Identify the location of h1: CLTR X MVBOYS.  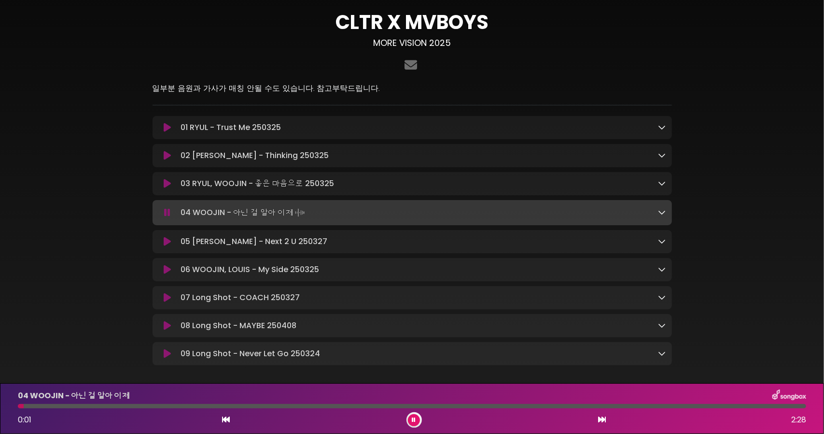
(412, 22).